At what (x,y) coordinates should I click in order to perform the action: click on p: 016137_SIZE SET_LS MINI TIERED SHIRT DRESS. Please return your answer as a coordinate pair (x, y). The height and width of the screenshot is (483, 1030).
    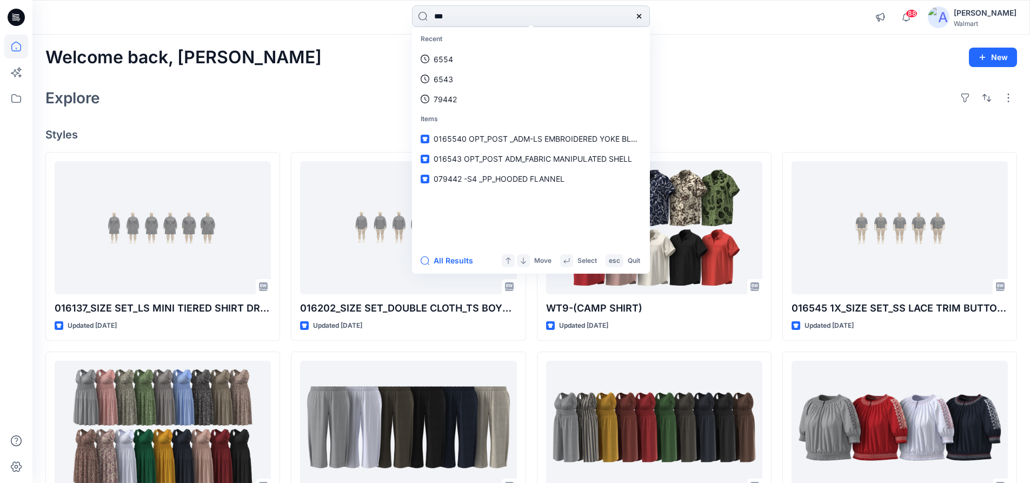
    Looking at the image, I should click on (163, 308).